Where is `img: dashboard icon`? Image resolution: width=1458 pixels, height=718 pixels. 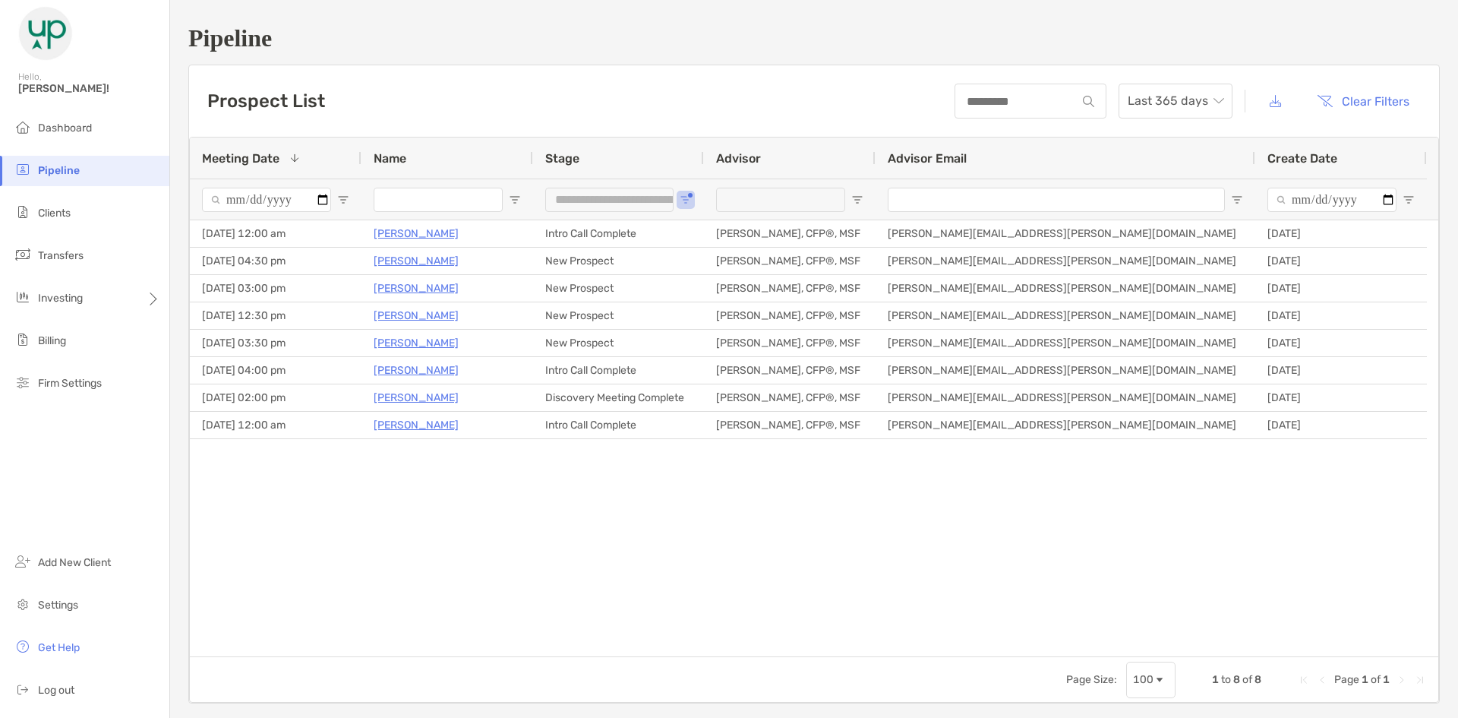
img: dashboard icon is located at coordinates (23, 127).